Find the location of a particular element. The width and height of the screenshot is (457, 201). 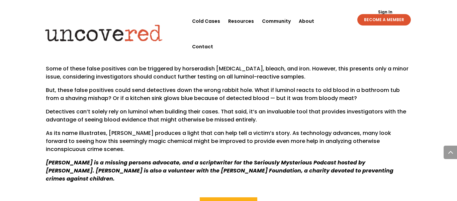

a: About is located at coordinates (307, 21).